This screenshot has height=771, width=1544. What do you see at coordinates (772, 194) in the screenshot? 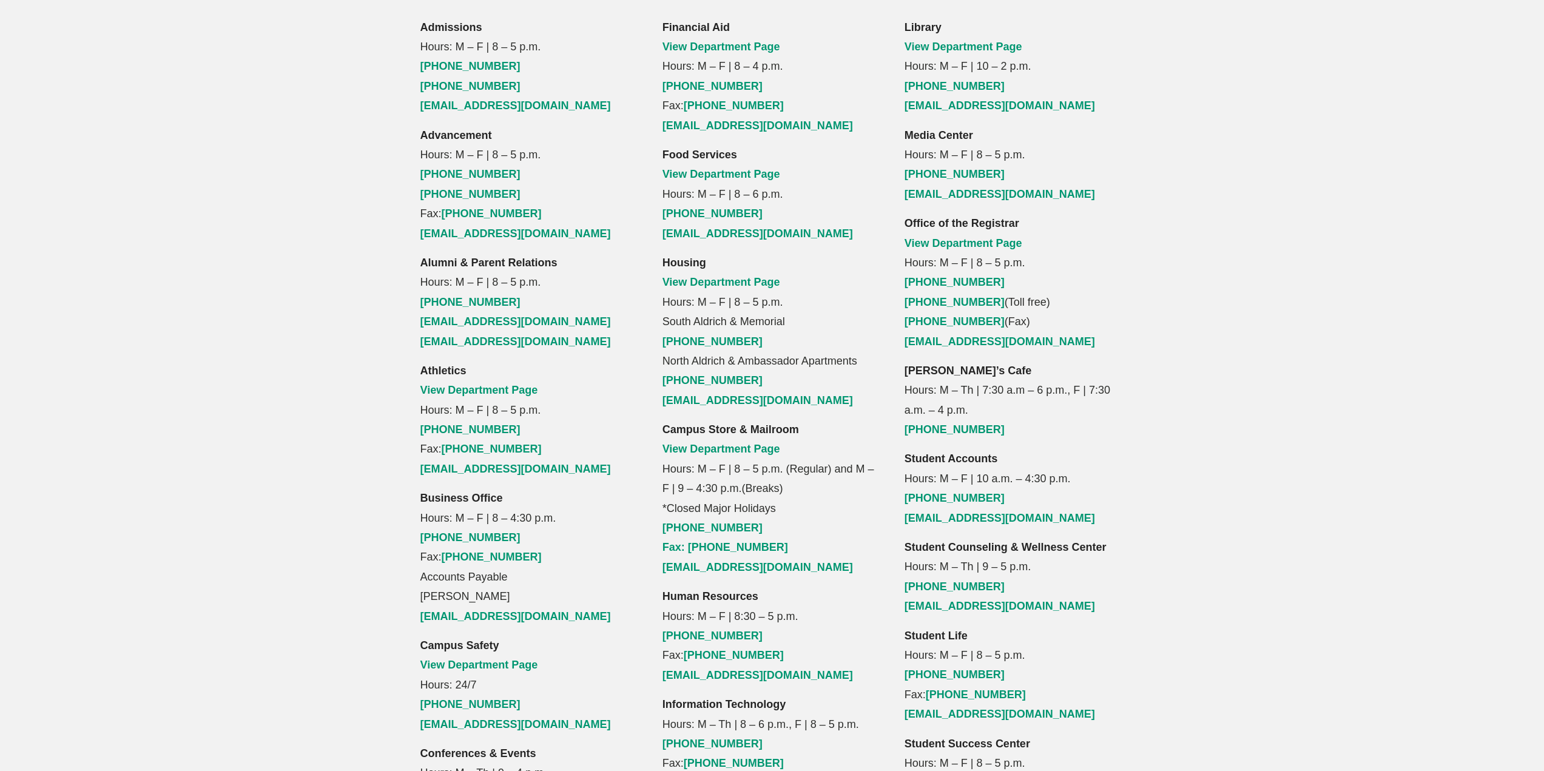
I see `p: Hours: M – F | 8 – 6 p.m.` at bounding box center [772, 194].